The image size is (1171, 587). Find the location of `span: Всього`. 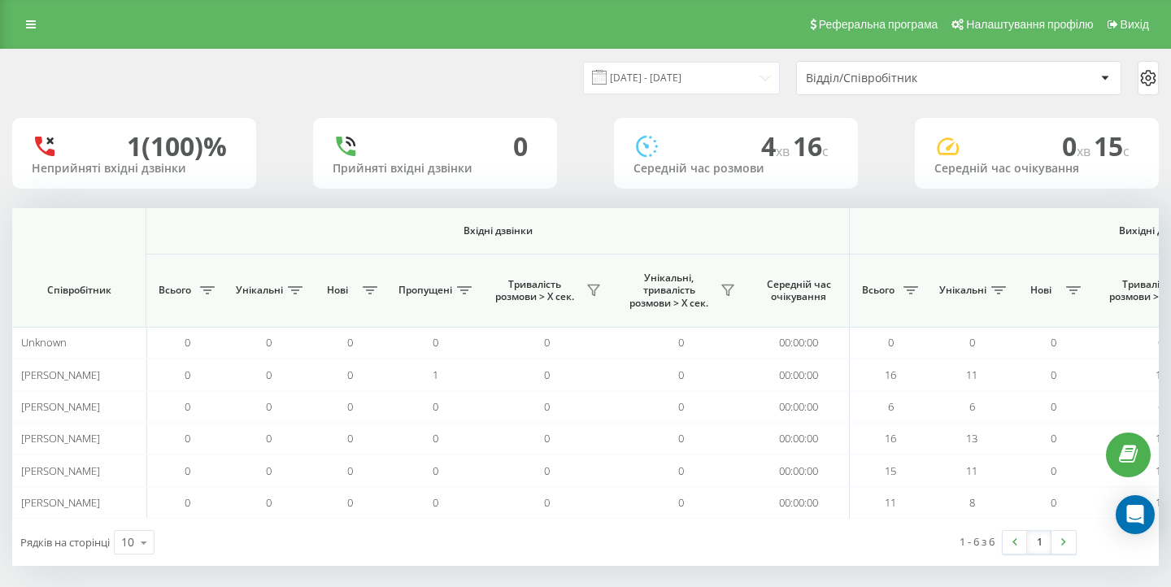

span: Всього is located at coordinates (878, 290).